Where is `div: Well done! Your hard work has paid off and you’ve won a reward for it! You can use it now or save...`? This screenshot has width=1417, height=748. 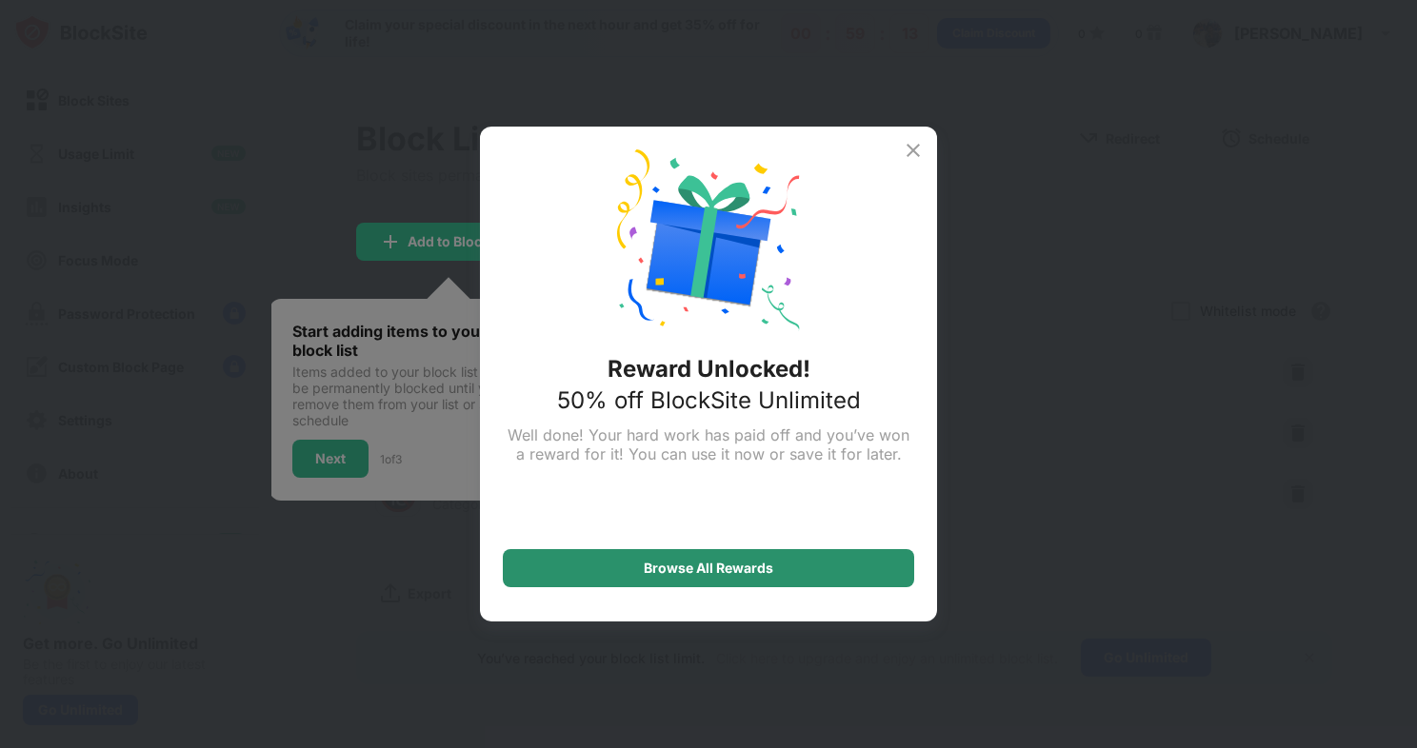 div: Well done! Your hard work has paid off and you’ve won a reward for it! You can use it now or save... is located at coordinates (708, 445).